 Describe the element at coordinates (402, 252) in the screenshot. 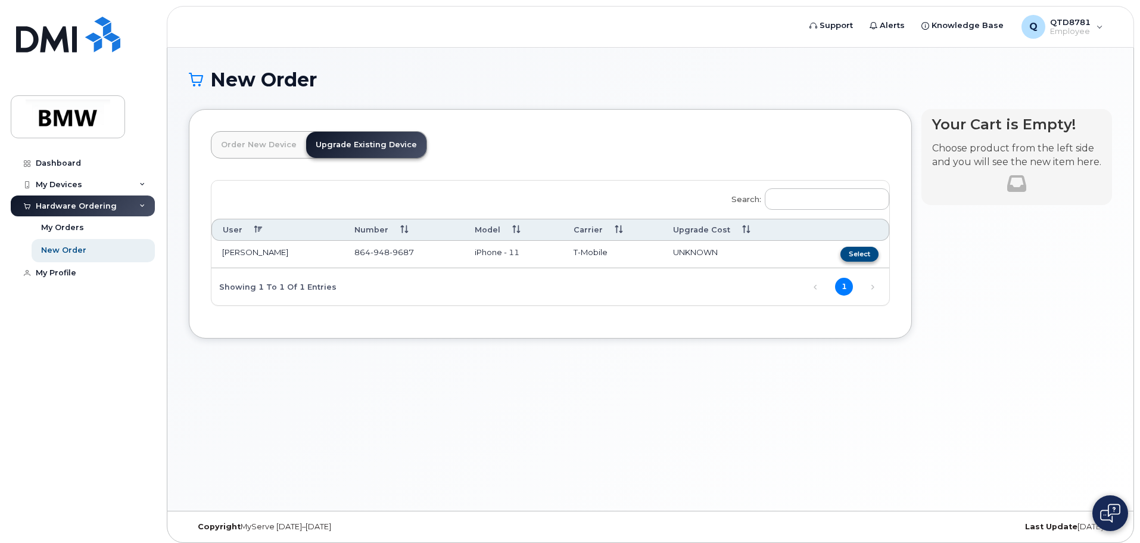

I see `span: 9687` at that location.